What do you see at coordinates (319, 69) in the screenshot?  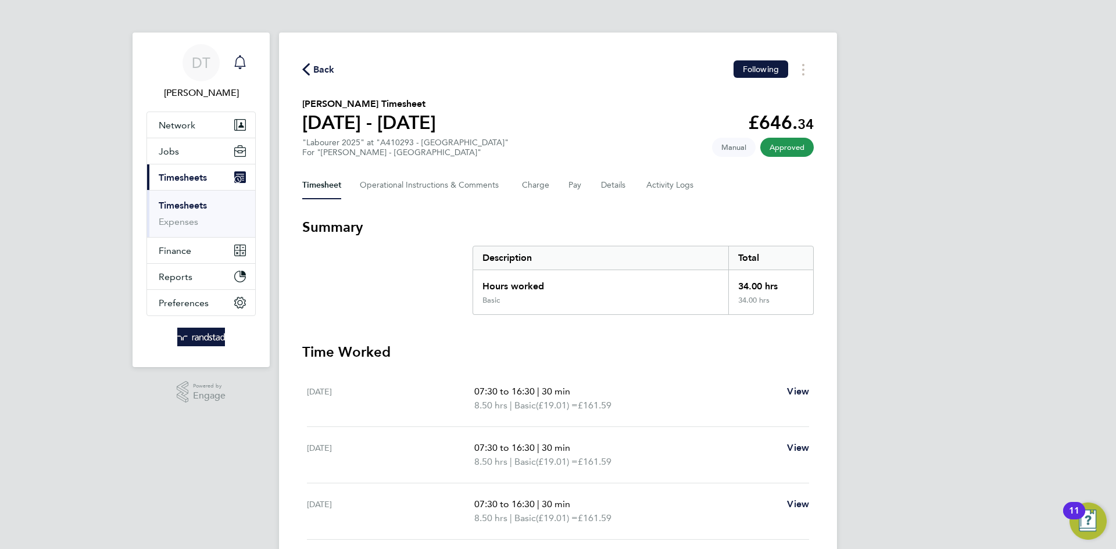 I see `button: Back` at bounding box center [319, 69].